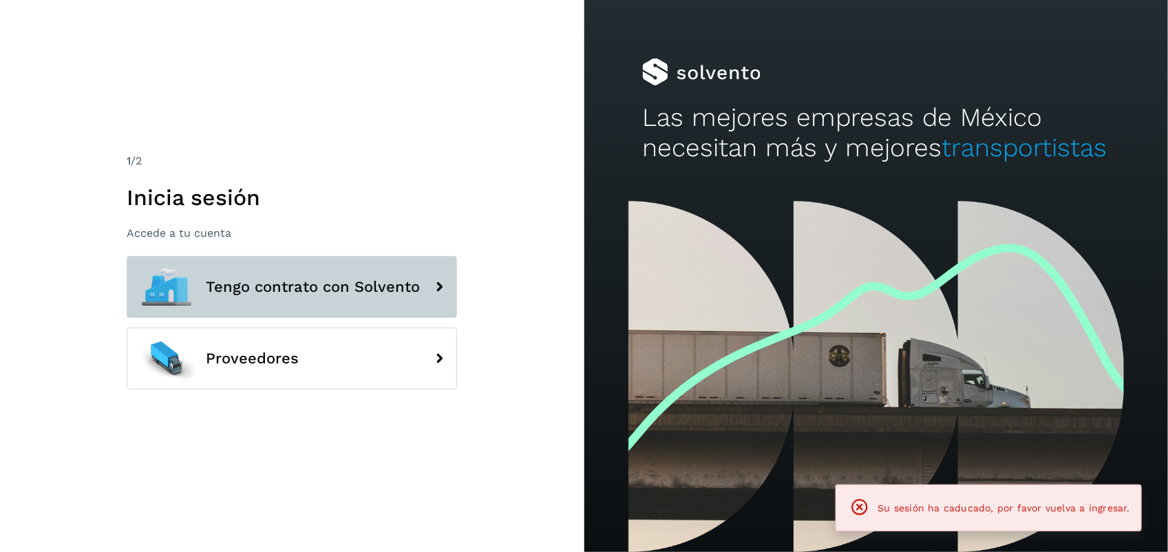  What do you see at coordinates (1004, 508) in the screenshot?
I see `span: Su sesión ha caducado, por favor vuelva a ingresar.` at bounding box center [1004, 508].